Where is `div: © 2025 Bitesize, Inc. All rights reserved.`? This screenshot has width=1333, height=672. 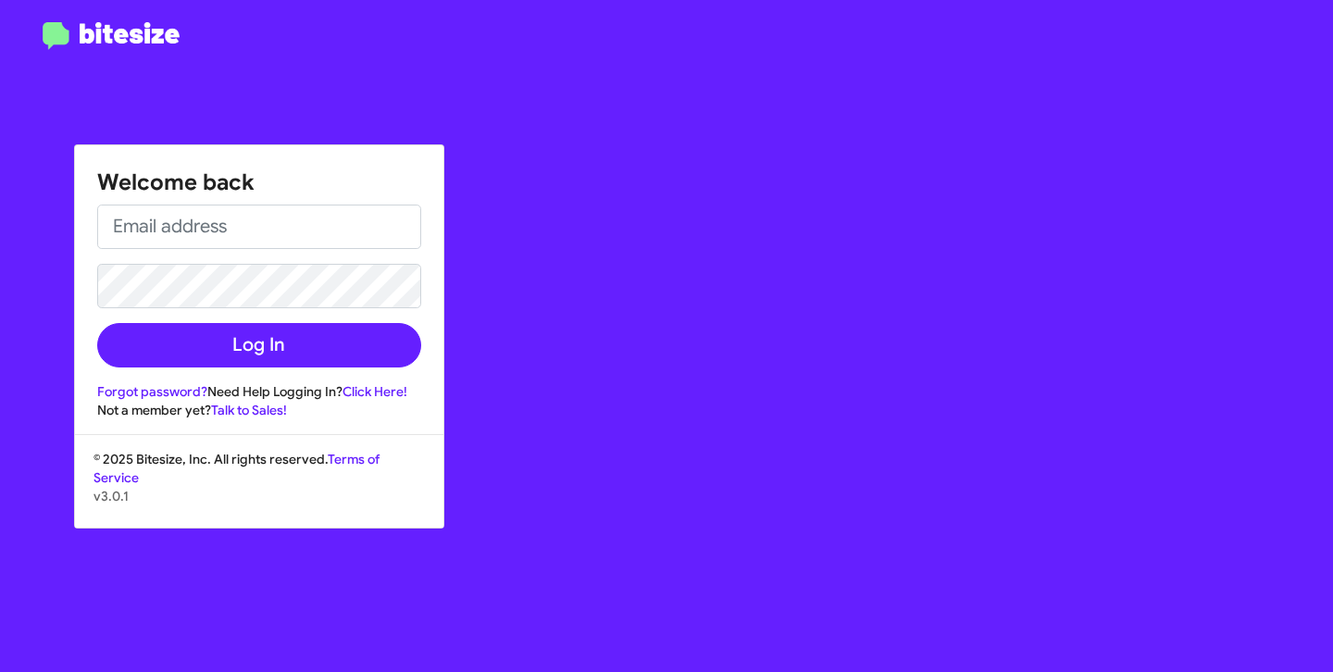
div: © 2025 Bitesize, Inc. All rights reserved. is located at coordinates (259, 489).